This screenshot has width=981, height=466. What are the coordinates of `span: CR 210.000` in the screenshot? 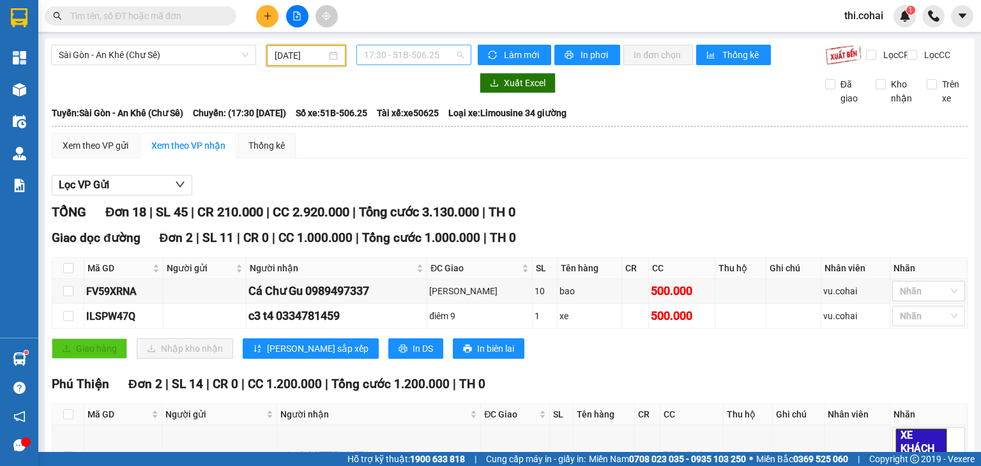 It's located at (230, 212).